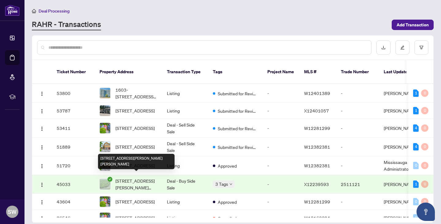  I want to click on span: W12281299, so click(317, 202).